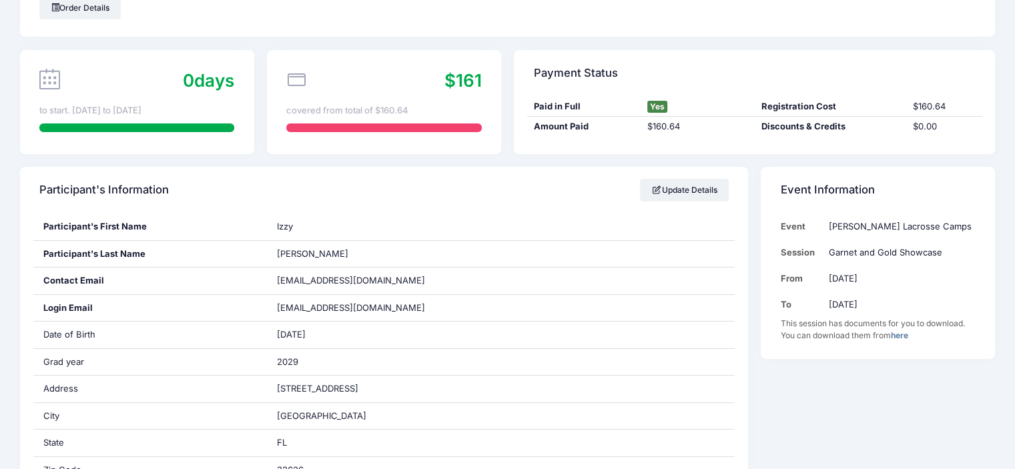  I want to click on div: Participant's First Name, so click(150, 227).